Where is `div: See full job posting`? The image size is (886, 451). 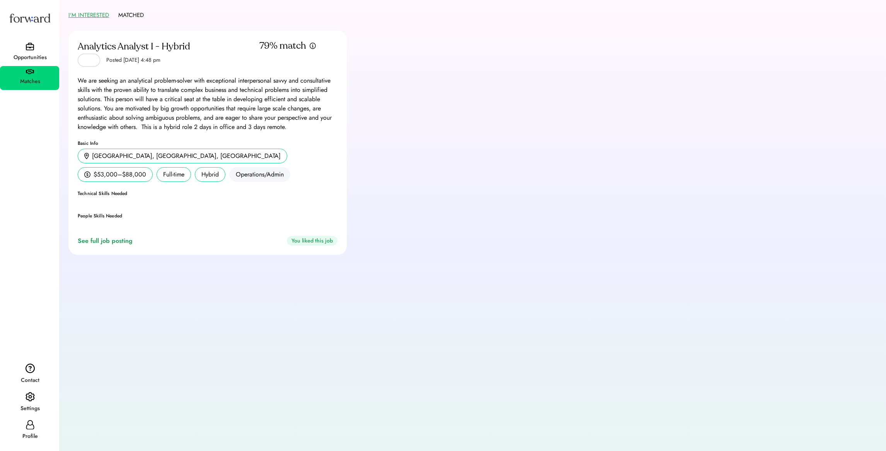
div: See full job posting is located at coordinates (107, 241).